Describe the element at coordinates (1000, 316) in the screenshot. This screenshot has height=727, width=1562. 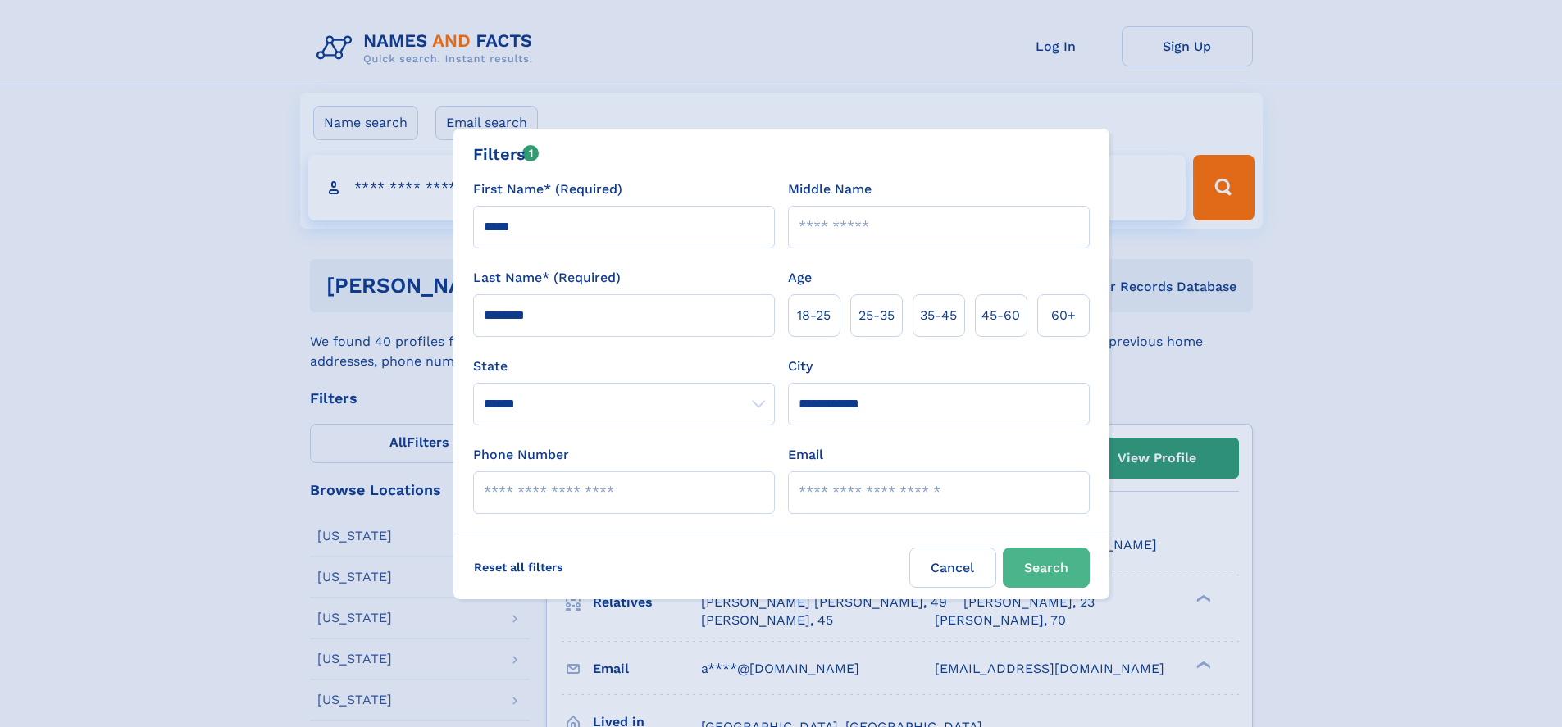
I see `span: 45‑60` at that location.